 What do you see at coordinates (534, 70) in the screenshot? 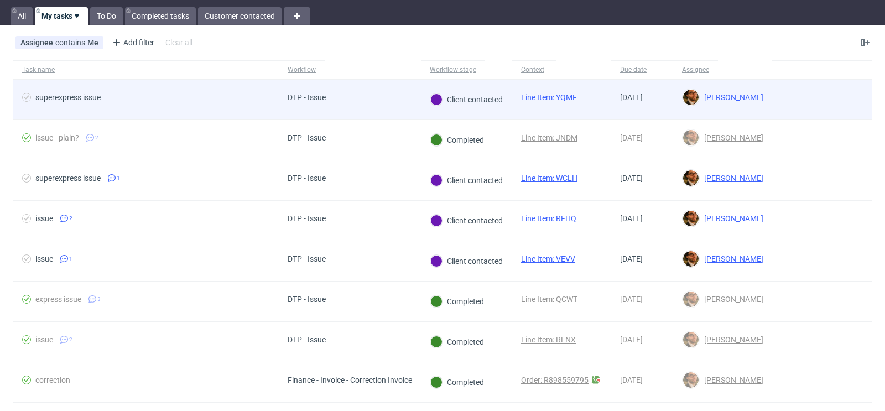
I see `div: Context` at bounding box center [534, 70].